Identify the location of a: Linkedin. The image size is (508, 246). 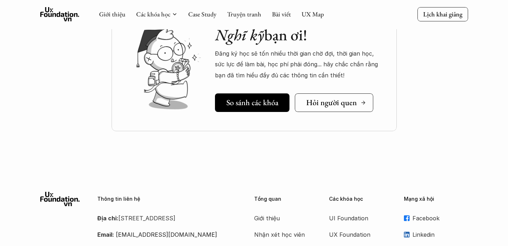
(436, 235).